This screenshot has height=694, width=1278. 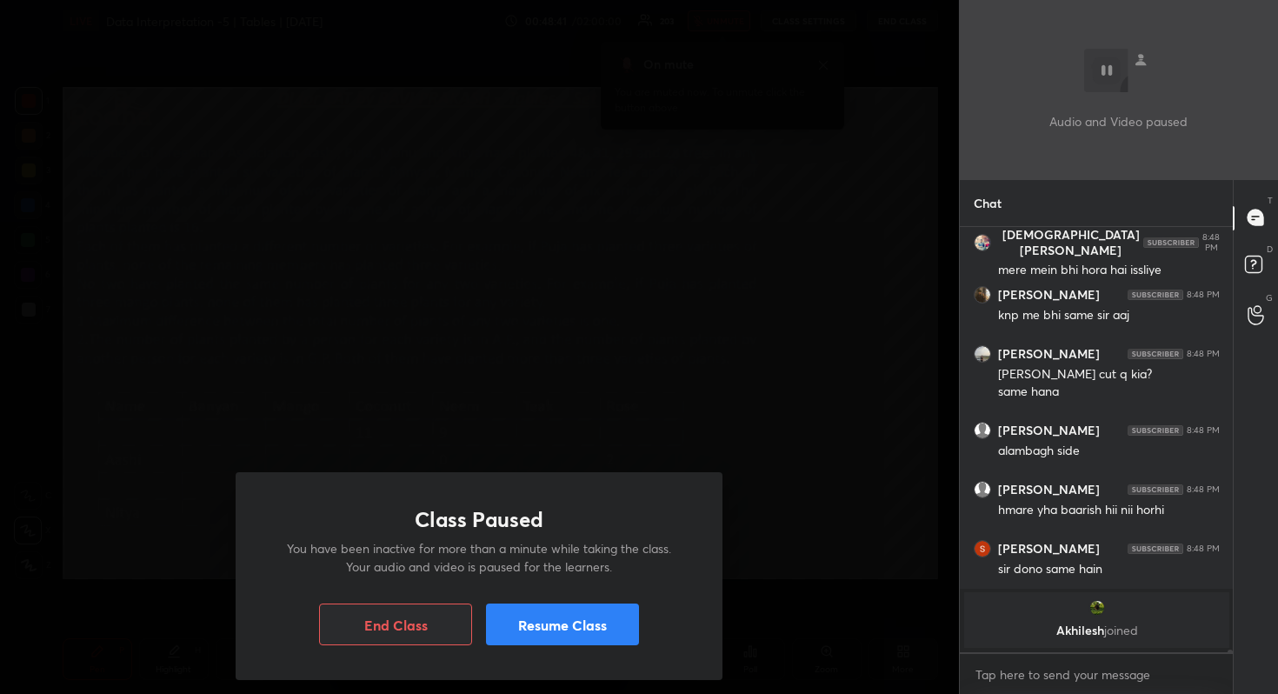 What do you see at coordinates (1109, 451) in the screenshot?
I see `div: alambagh side` at bounding box center [1109, 451].